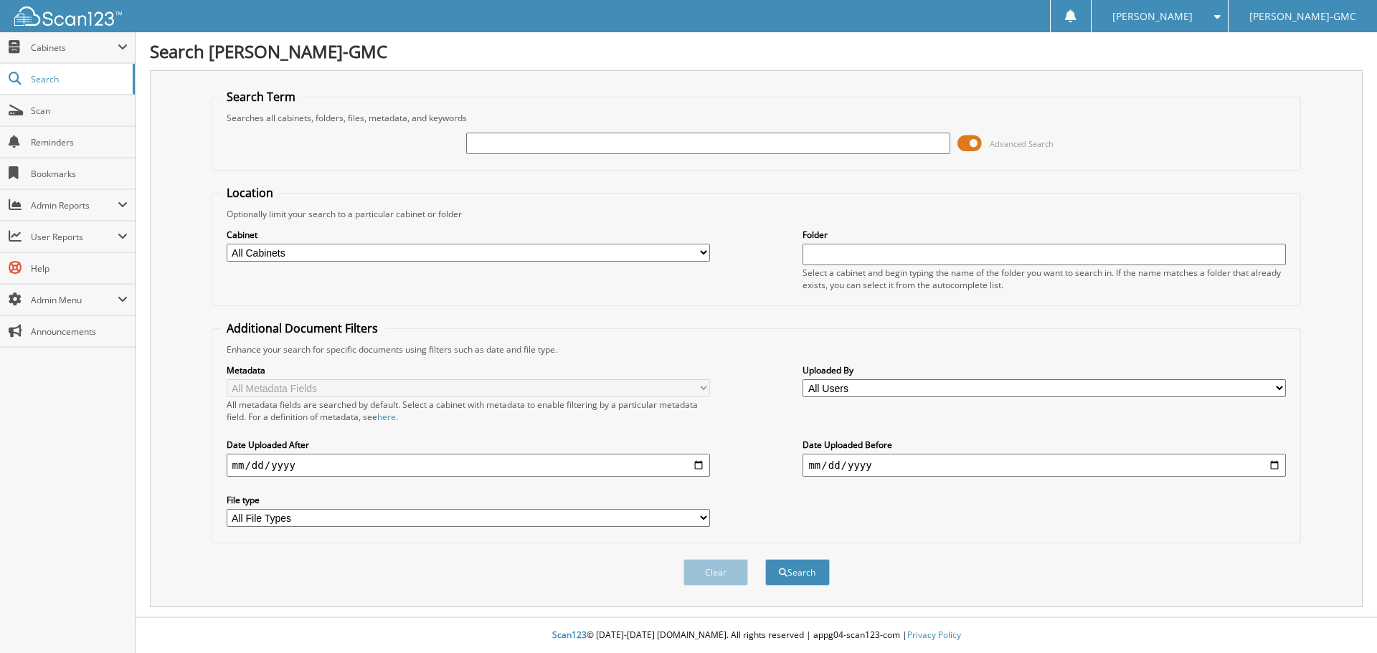  Describe the element at coordinates (79, 174) in the screenshot. I see `span: Bookmarks` at that location.